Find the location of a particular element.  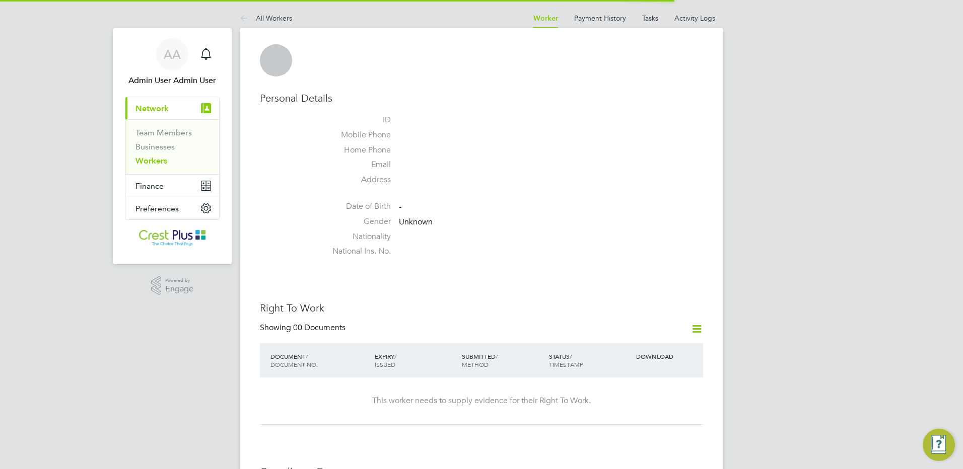

span: METHOD is located at coordinates (475, 365).